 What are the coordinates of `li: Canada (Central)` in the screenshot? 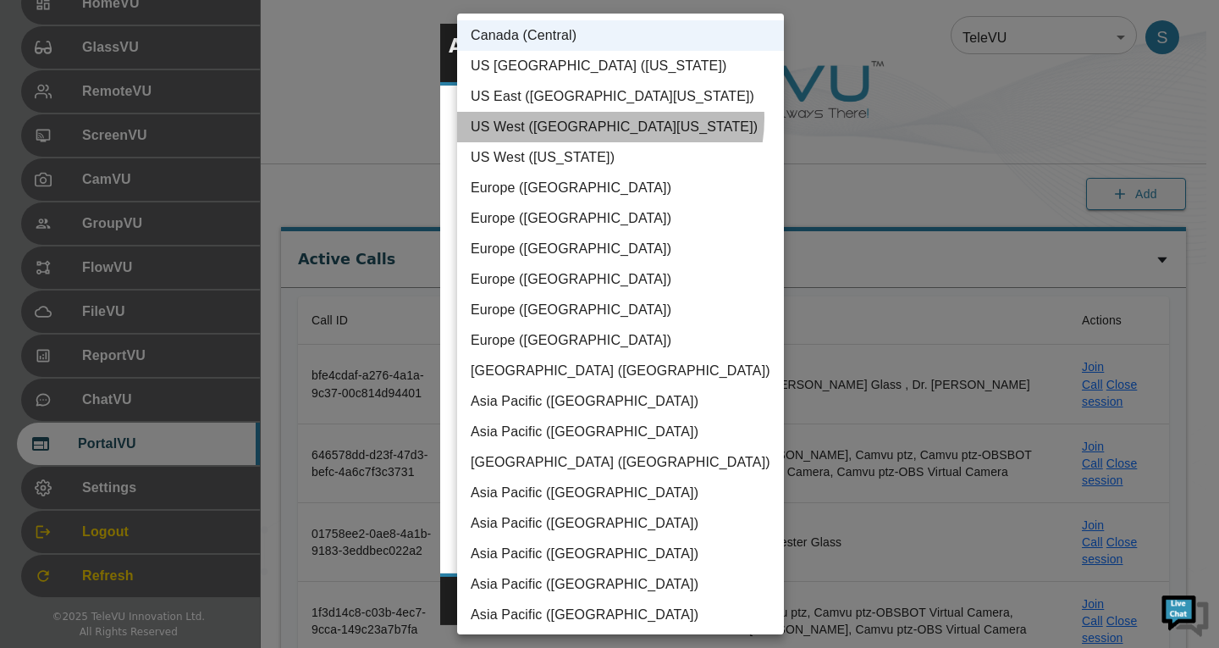 It's located at (620, 36).